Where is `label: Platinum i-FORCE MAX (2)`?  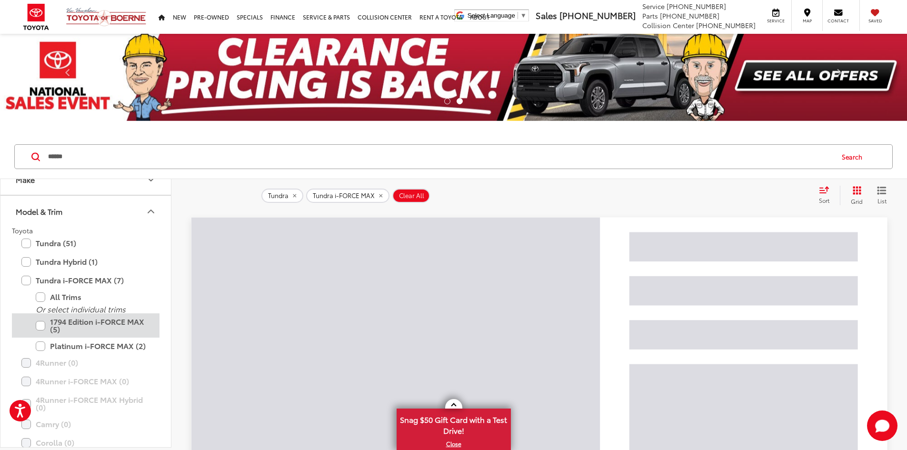
label: Platinum i-FORCE MAX (2) is located at coordinates (93, 346).